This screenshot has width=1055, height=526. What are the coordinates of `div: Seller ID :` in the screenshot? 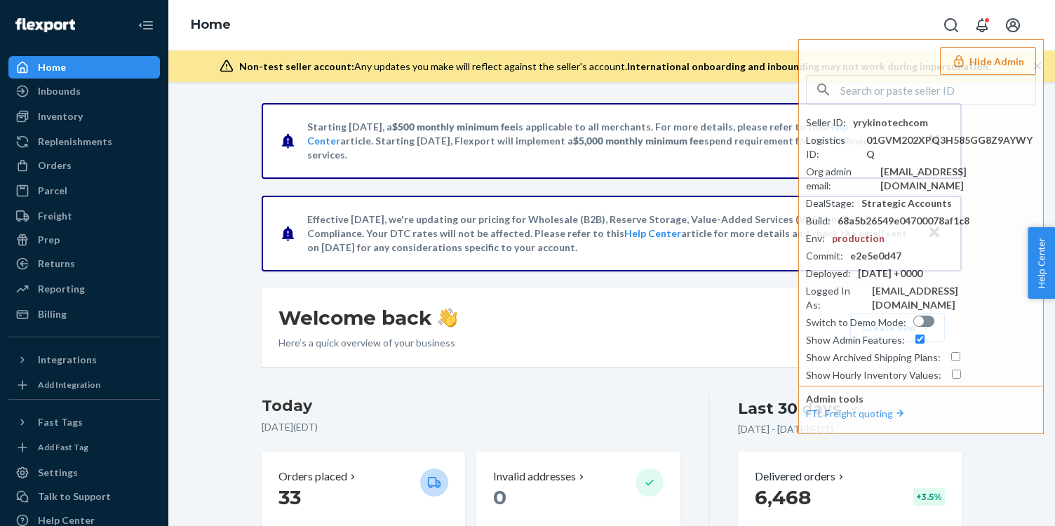 It's located at (825, 123).